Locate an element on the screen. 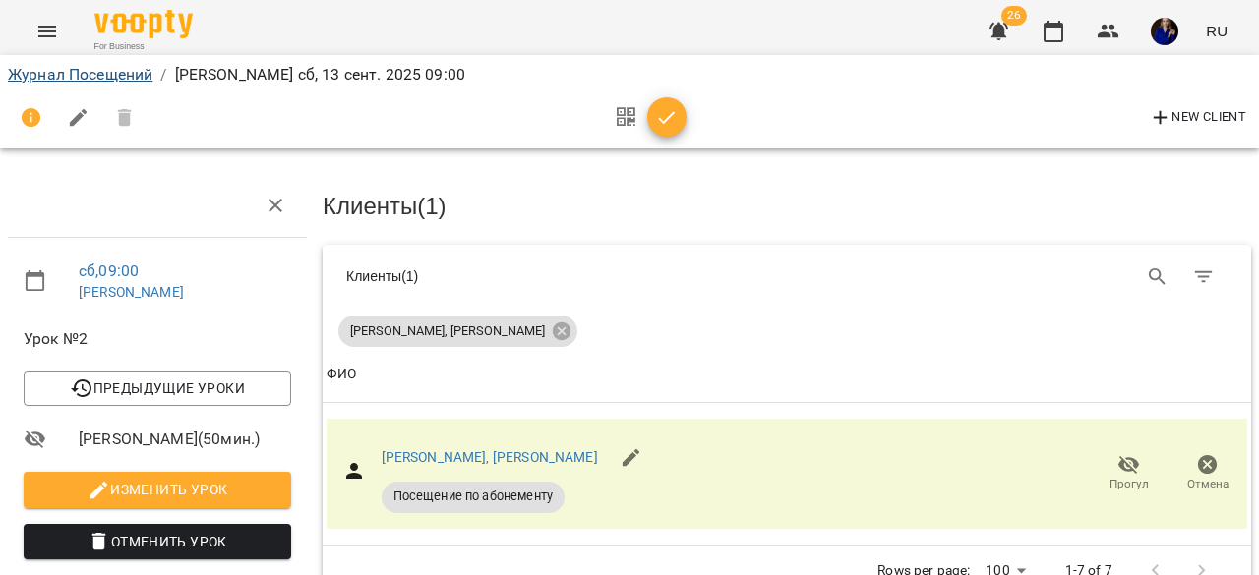 Image resolution: width=1259 pixels, height=575 pixels. button: RU is located at coordinates (1216, 30).